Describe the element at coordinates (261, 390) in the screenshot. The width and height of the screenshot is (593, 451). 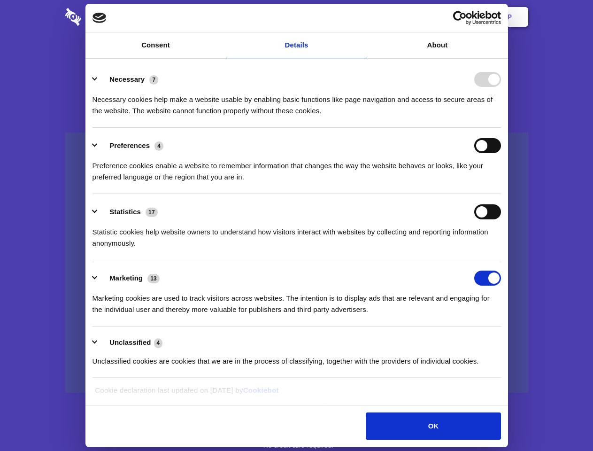
I see `a: Cookiebot` at that location.